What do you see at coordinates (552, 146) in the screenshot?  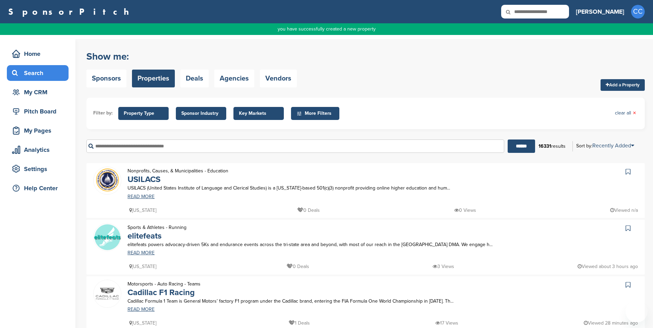 I see `div: results` at bounding box center [552, 146].